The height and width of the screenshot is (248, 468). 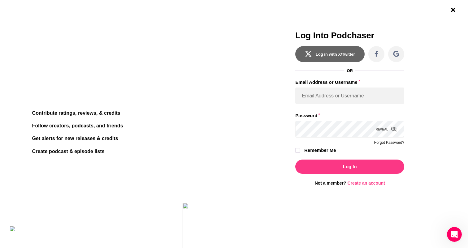 I want to click on button: Forgot Password?, so click(x=389, y=143).